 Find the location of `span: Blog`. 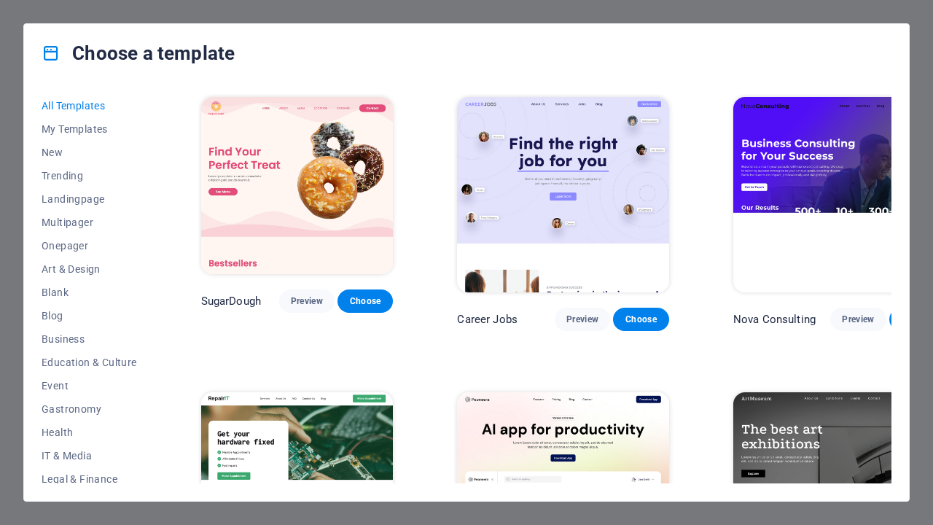

span: Blog is located at coordinates (89, 316).